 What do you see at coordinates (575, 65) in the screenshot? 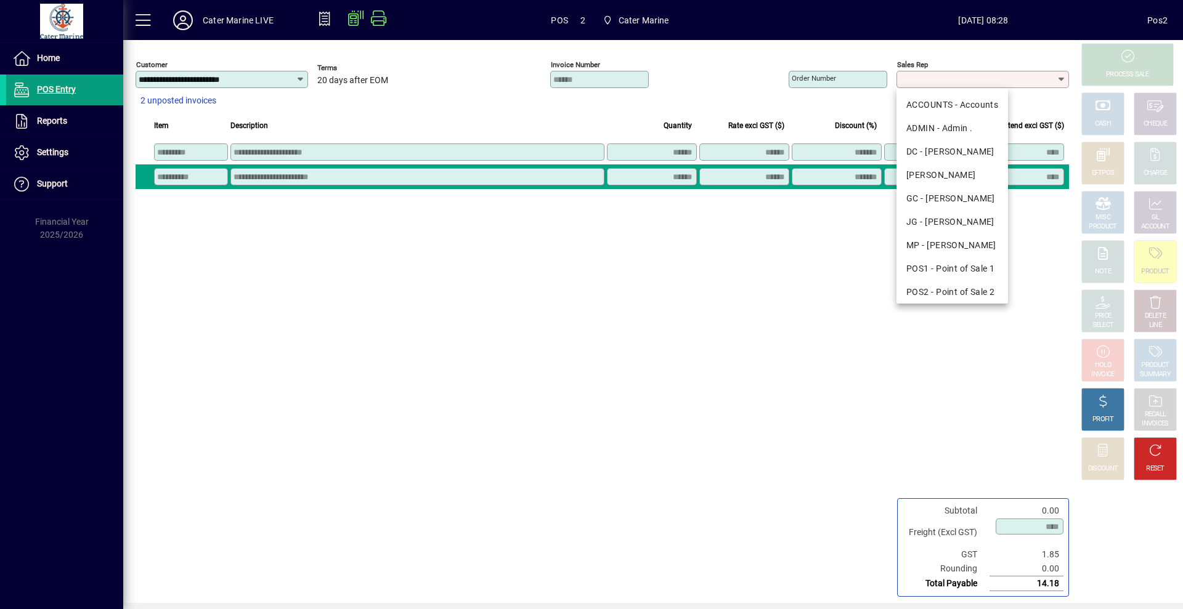
I see `mat-label: Invoice number` at bounding box center [575, 65].